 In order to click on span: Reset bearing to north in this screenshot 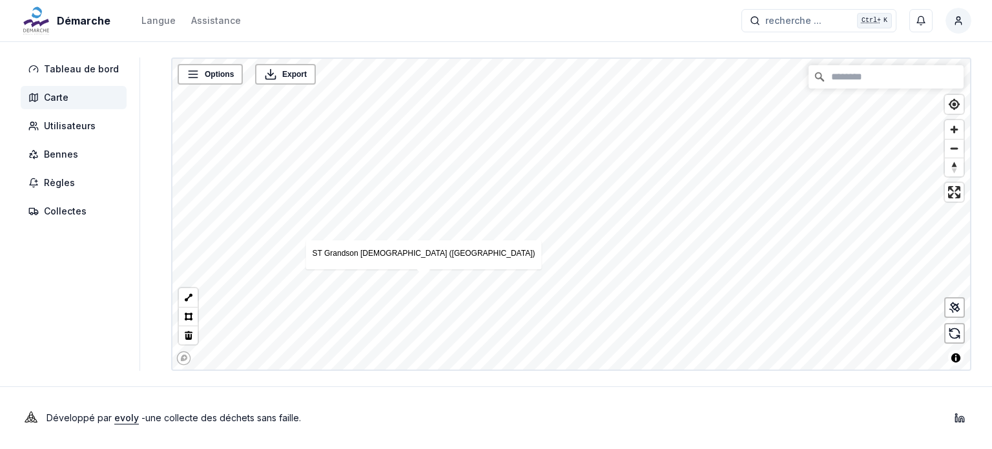, I will do `click(954, 167)`.